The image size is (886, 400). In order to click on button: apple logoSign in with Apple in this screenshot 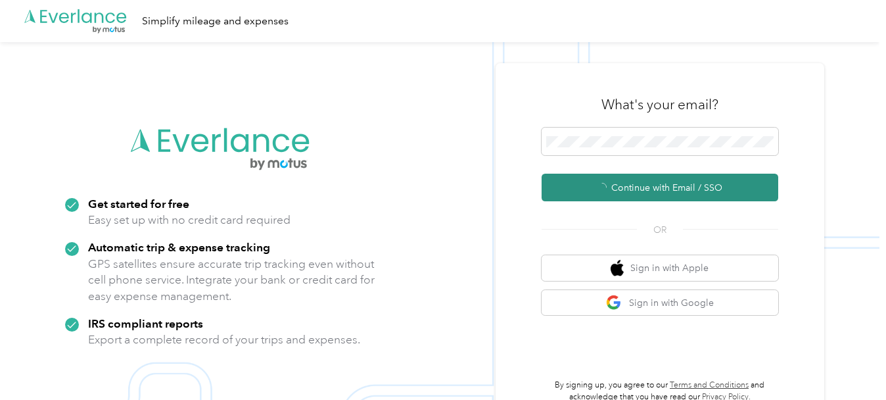, I will do `click(660, 267)`.